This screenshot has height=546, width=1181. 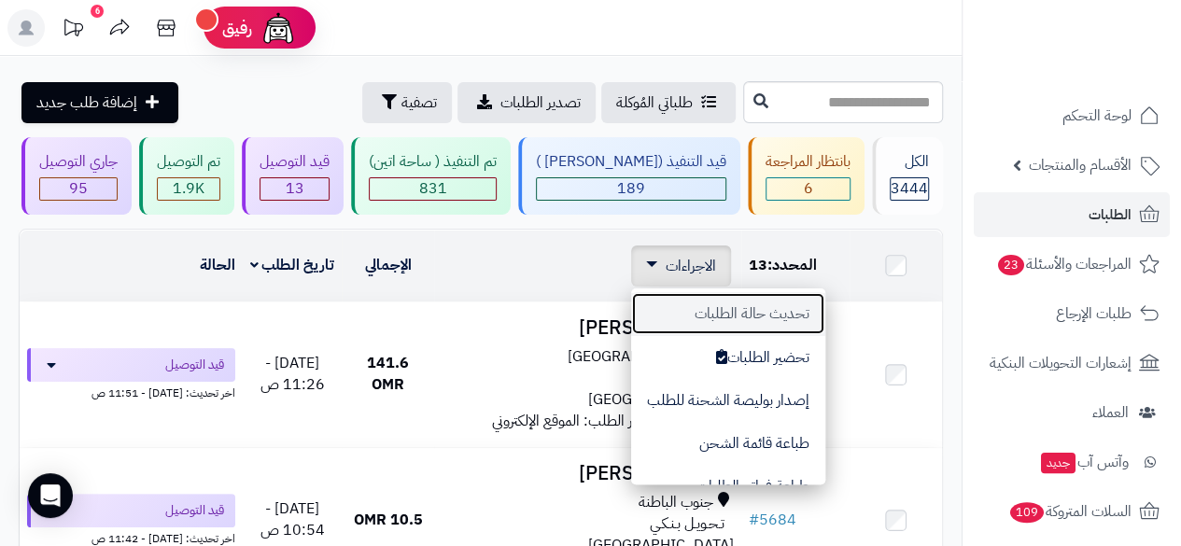 I want to click on span: 831, so click(x=433, y=189).